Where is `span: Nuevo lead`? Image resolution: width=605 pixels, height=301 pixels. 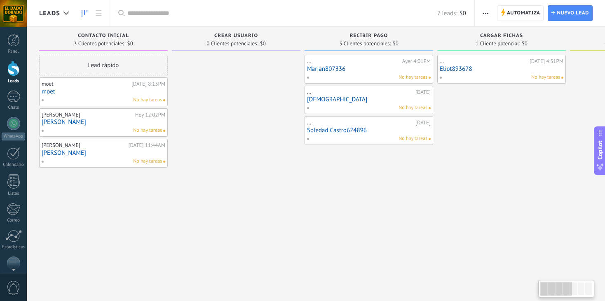 span: Nuevo lead is located at coordinates (572, 13).